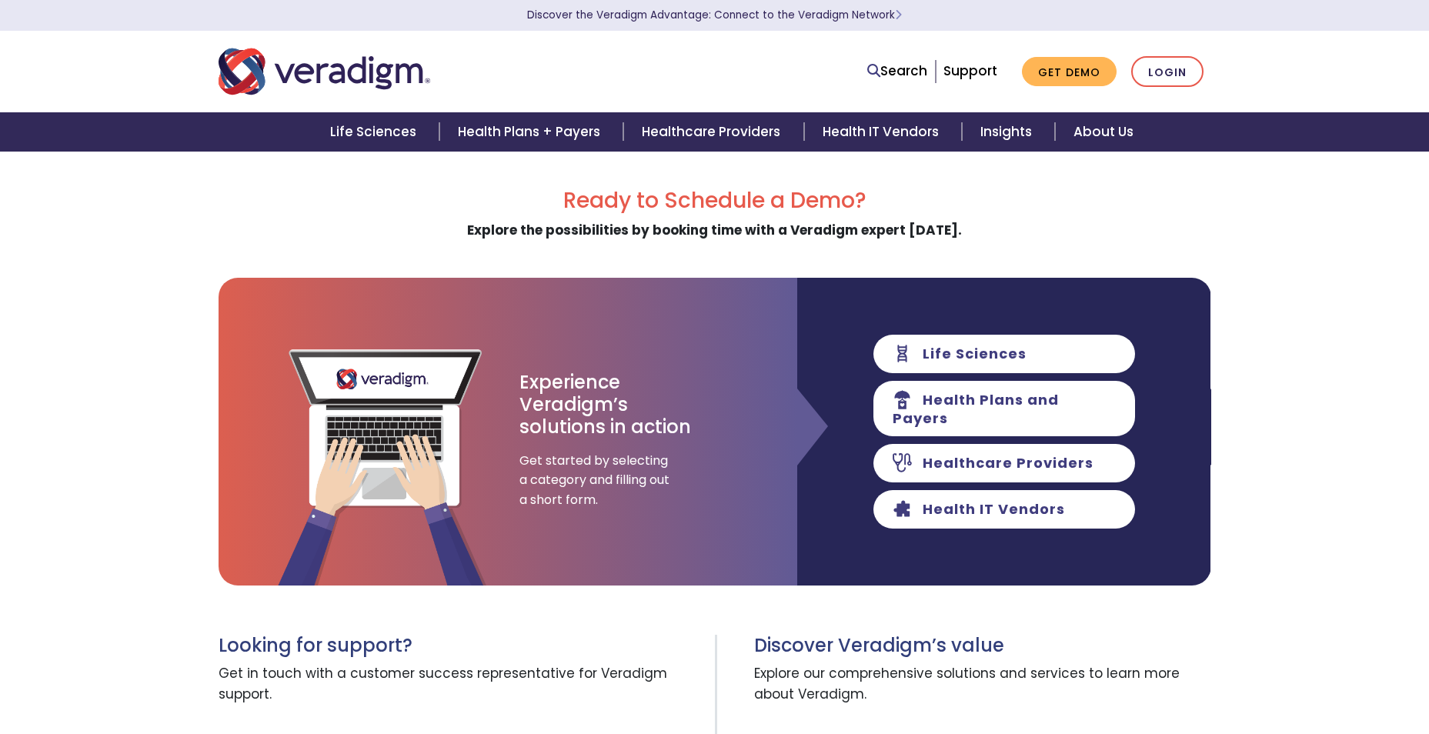 This screenshot has height=734, width=1429. I want to click on span: Get in touch with a customer success representative for Veradigm support., so click(461, 685).